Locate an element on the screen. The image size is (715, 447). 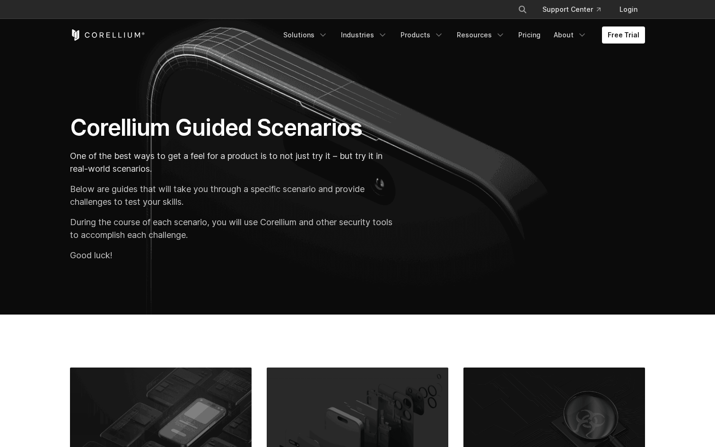
a: Products is located at coordinates (422, 35).